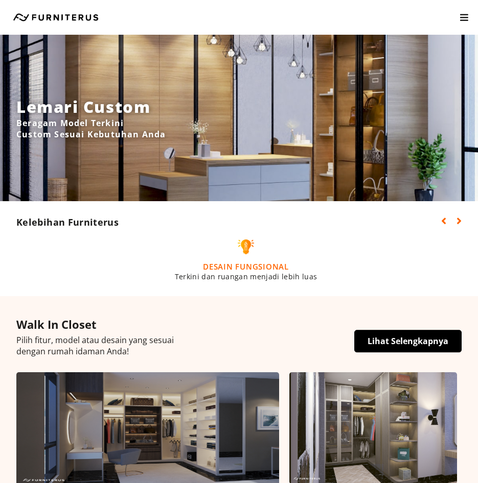  What do you see at coordinates (67, 222) in the screenshot?
I see `h2: Kelebihan Furniterus` at bounding box center [67, 222].